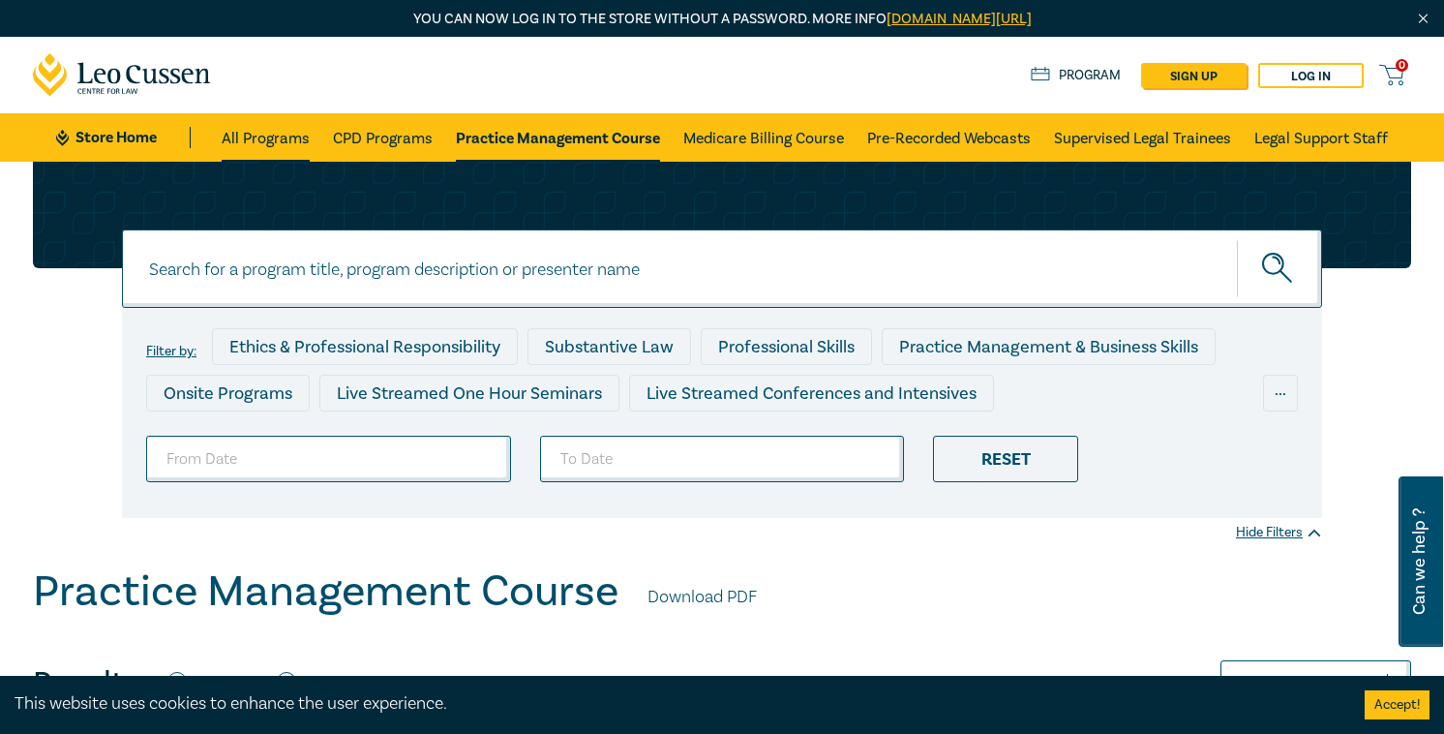  I want to click on div: Live Streamed Conferences and Intensives, so click(811, 393).